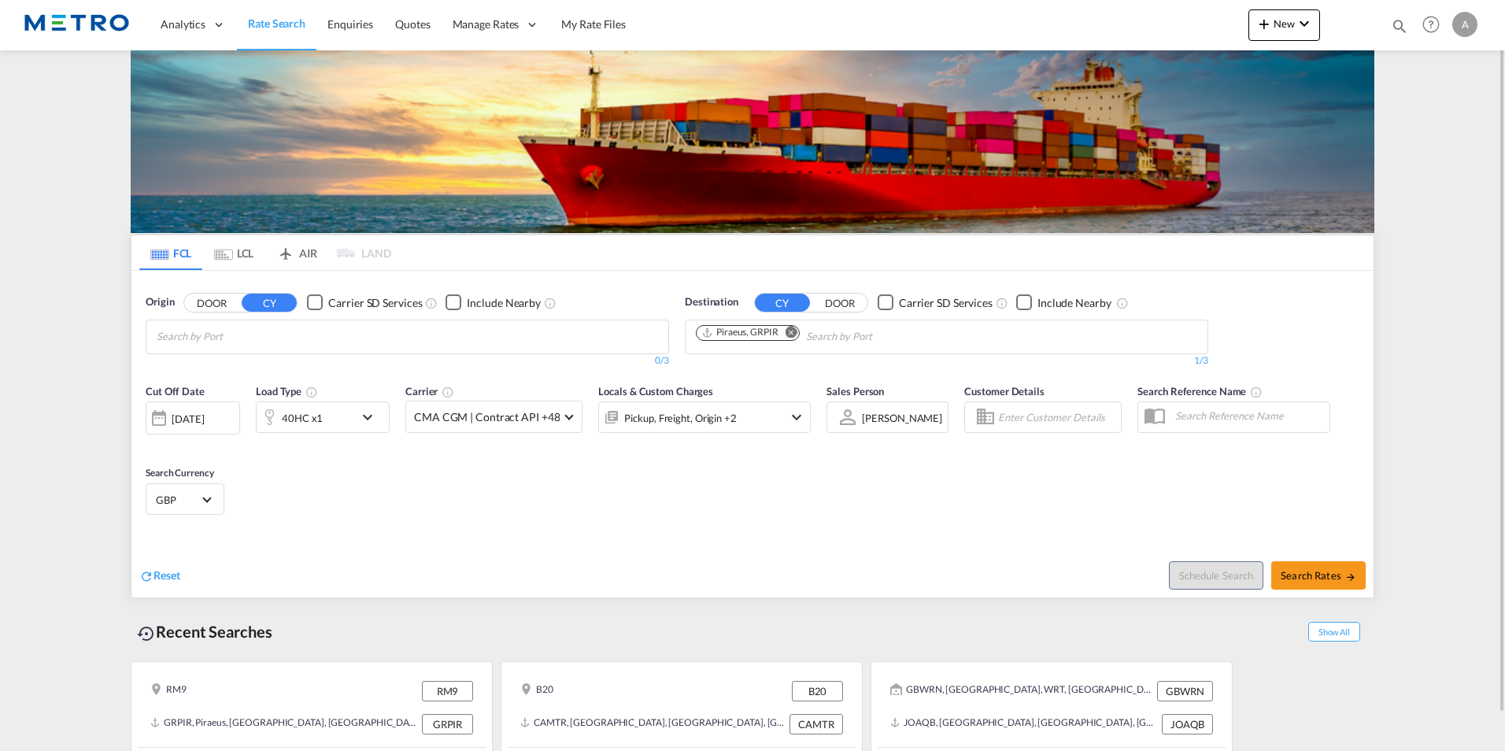 This screenshot has width=1505, height=751. What do you see at coordinates (946, 361) in the screenshot?
I see `div: 1/3` at bounding box center [946, 361].